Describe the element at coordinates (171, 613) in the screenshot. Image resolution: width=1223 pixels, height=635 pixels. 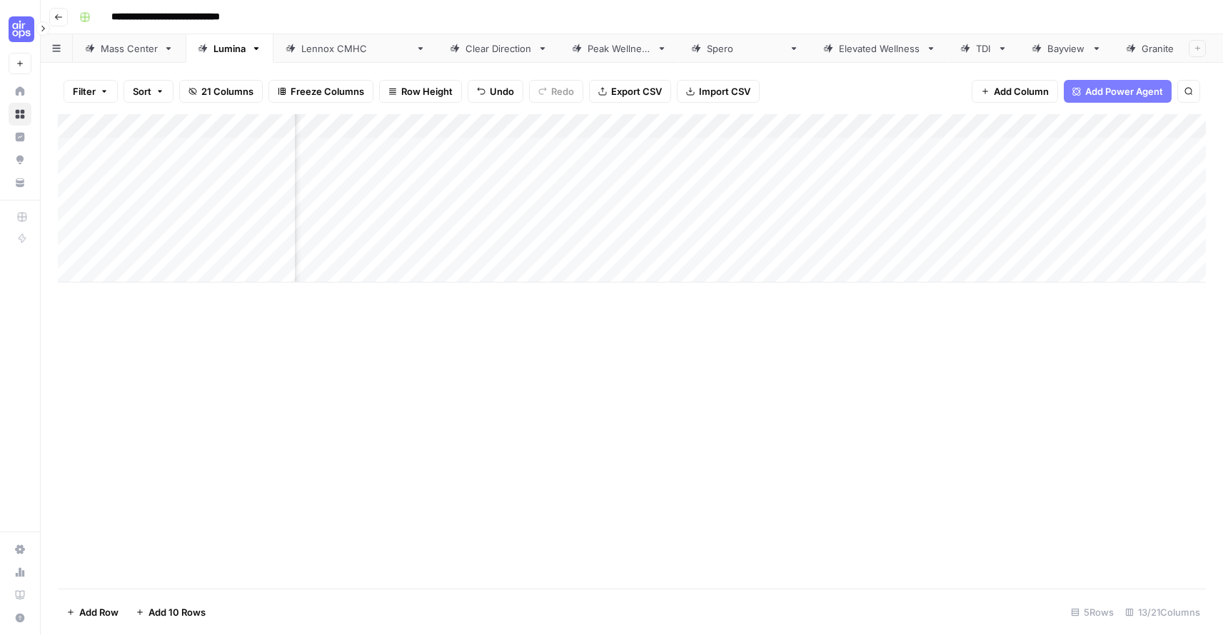
I see `button: Add 10 Rows` at that location.